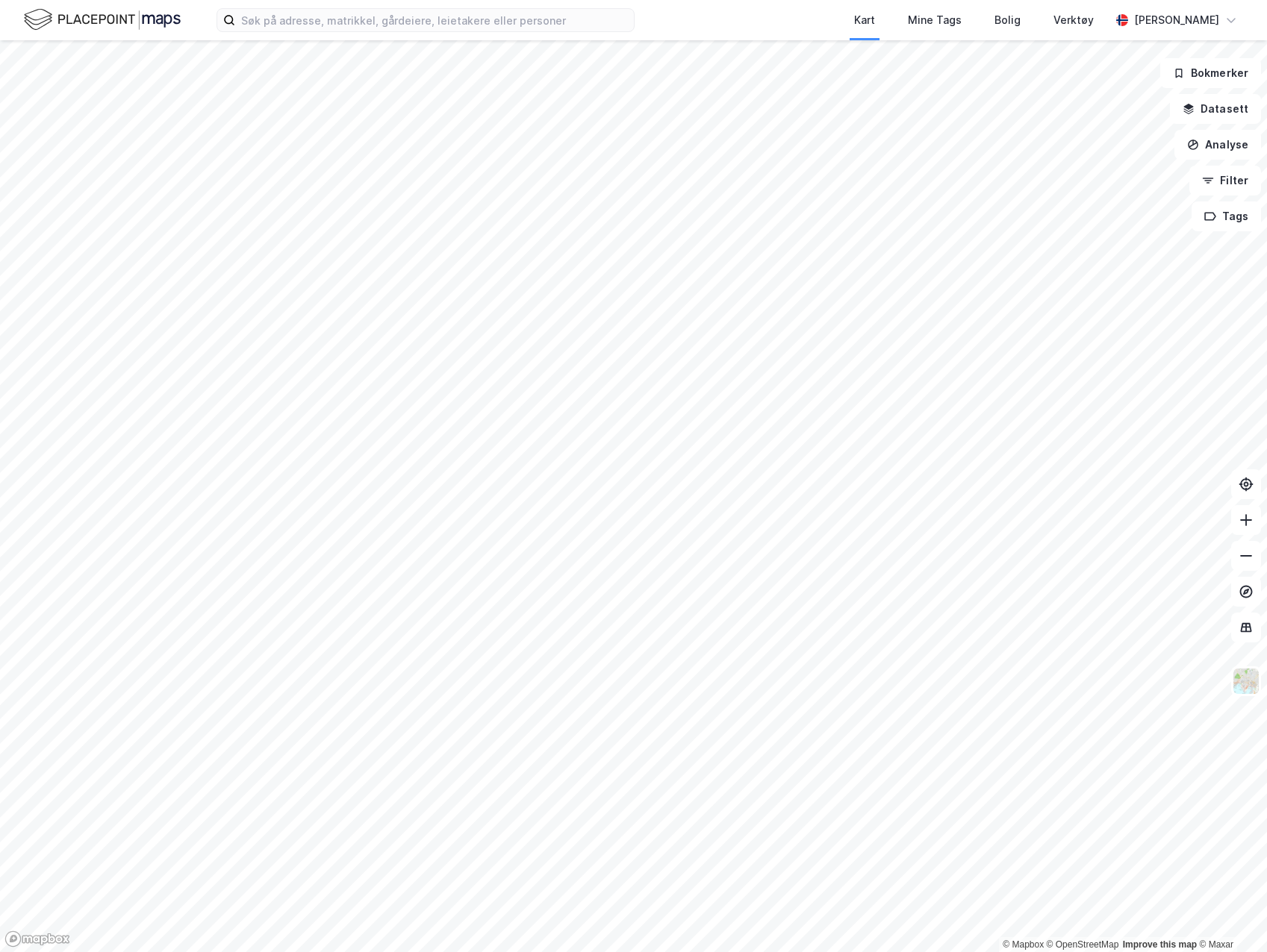 This screenshot has height=952, width=1267. I want to click on a: Improve this map, so click(1159, 945).